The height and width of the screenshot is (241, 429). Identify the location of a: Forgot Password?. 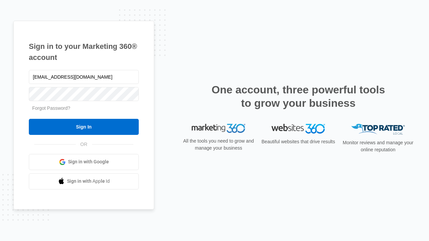
(51, 108).